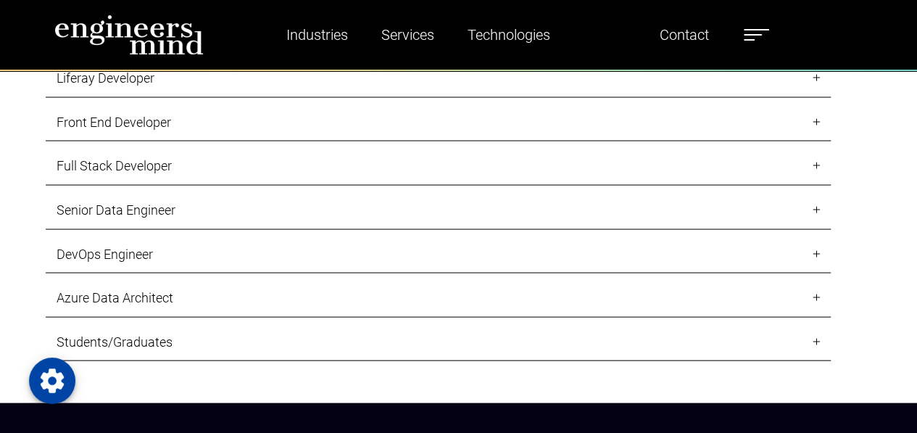  Describe the element at coordinates (438, 210) in the screenshot. I see `a: Senior Data Engineer` at that location.